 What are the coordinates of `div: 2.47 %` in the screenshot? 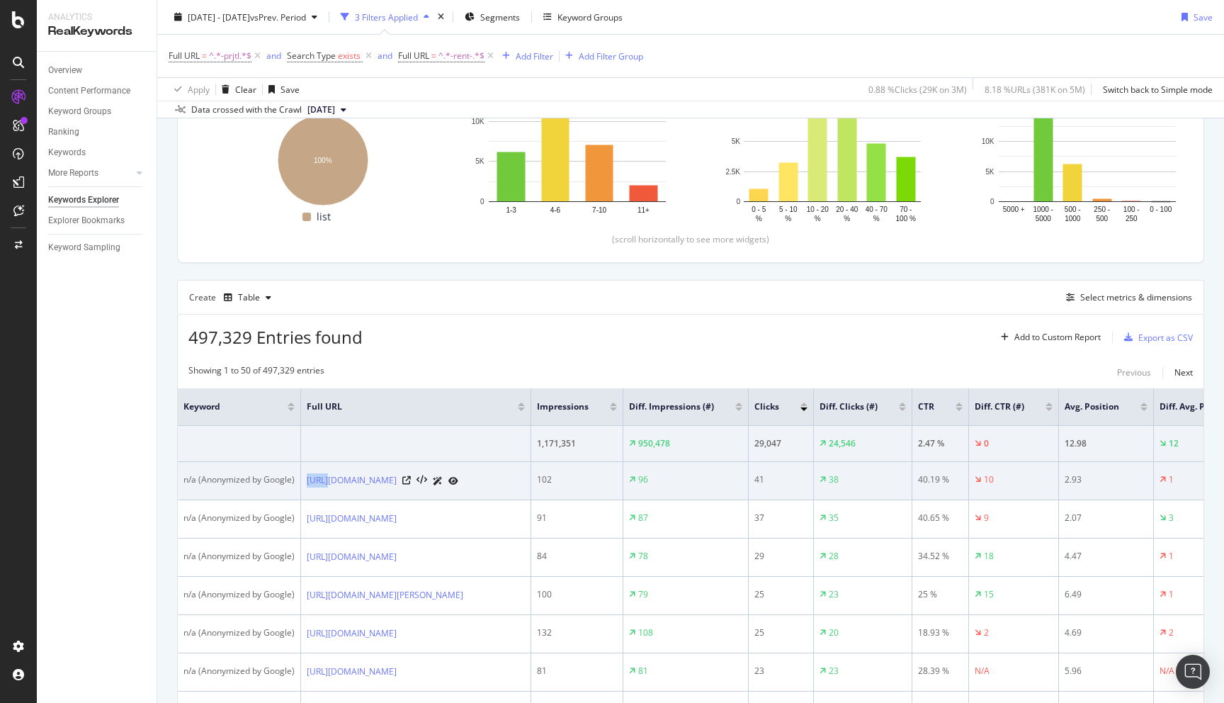 It's located at (940, 443).